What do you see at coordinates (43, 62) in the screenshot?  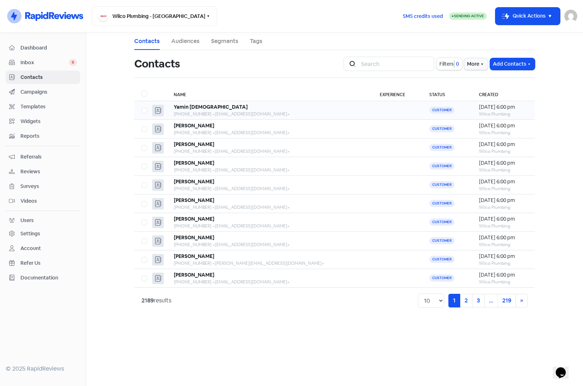 I see `a: Inbox 0` at bounding box center [43, 62].